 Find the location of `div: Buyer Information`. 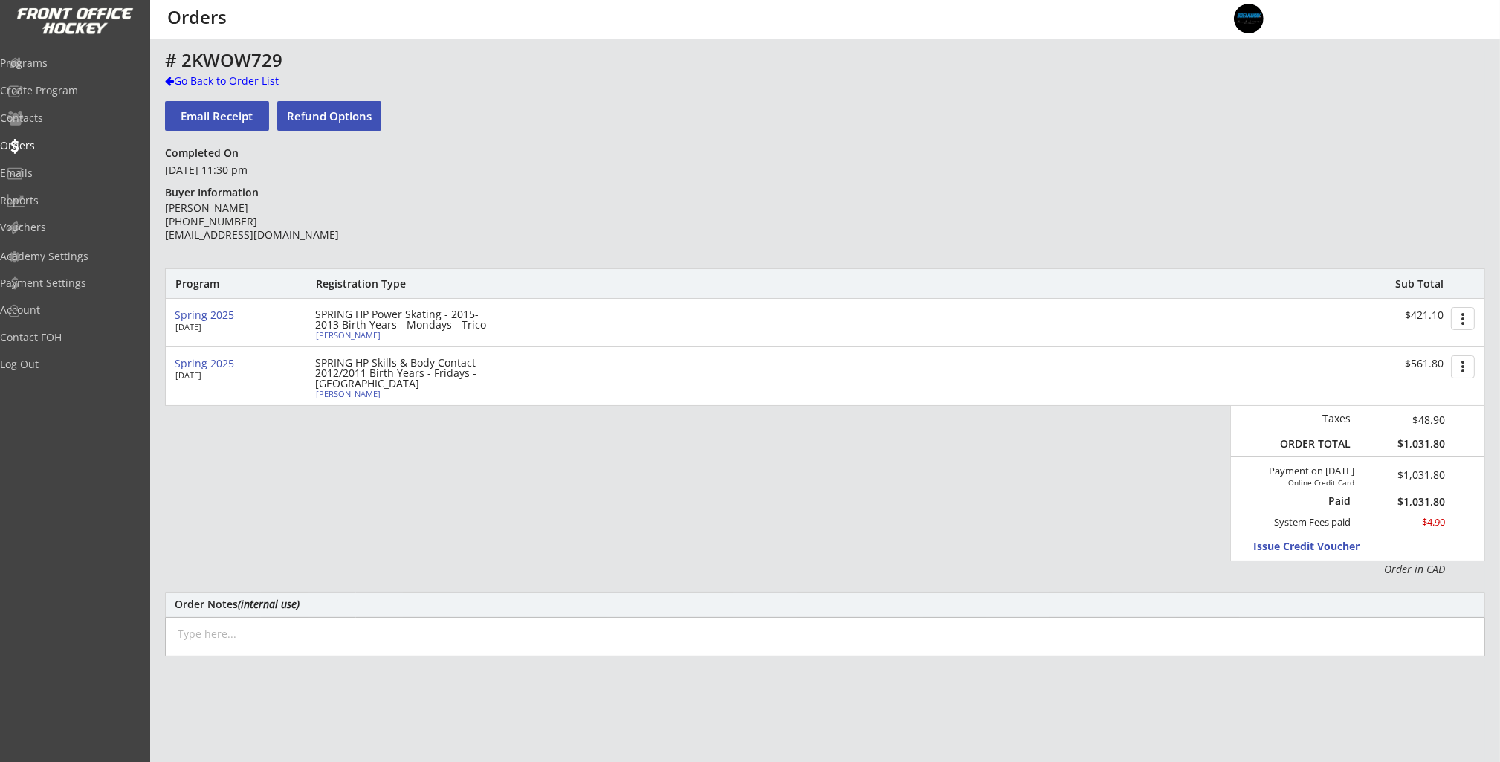

div: Buyer Information is located at coordinates (215, 193).